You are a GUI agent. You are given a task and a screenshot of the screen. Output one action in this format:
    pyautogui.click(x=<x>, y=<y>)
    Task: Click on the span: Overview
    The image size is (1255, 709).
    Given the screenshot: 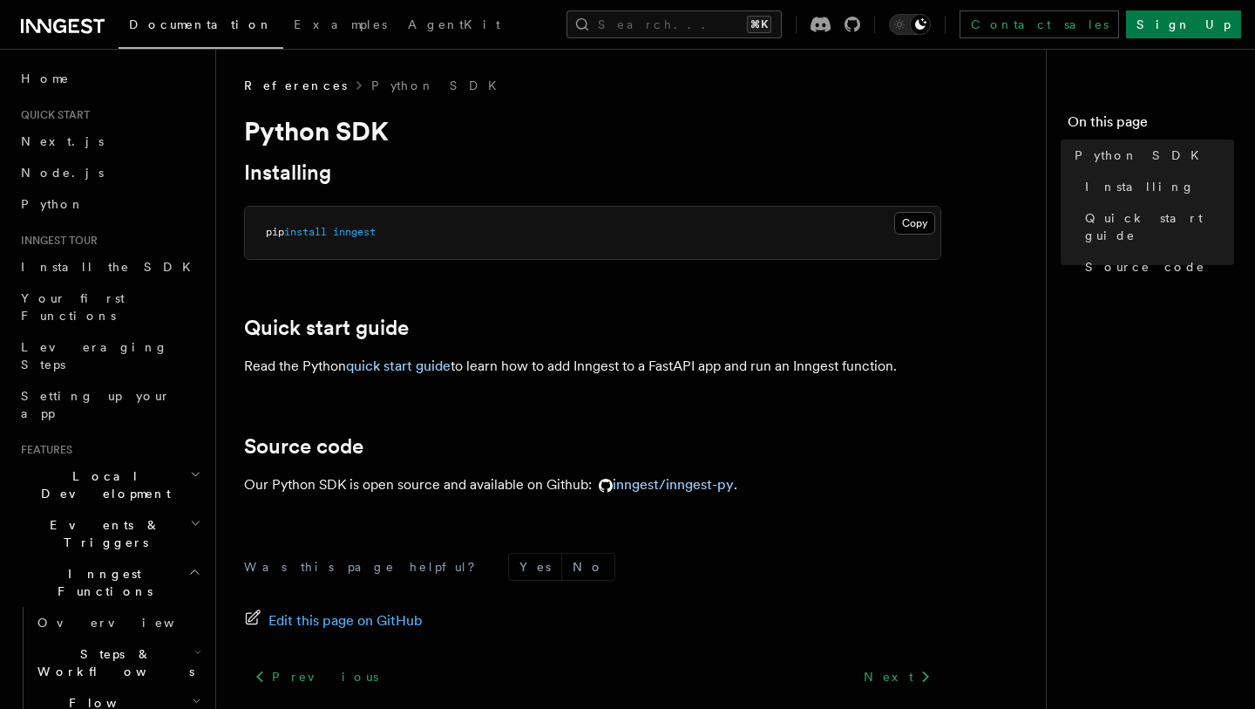 What is the action you would take?
    pyautogui.click(x=127, y=622)
    